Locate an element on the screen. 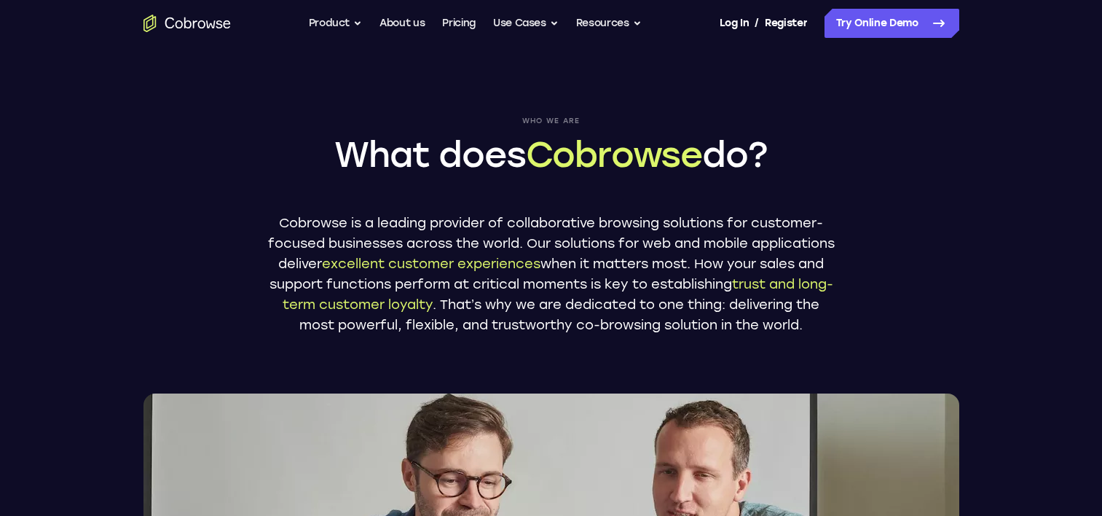  button: Product is located at coordinates (336, 23).